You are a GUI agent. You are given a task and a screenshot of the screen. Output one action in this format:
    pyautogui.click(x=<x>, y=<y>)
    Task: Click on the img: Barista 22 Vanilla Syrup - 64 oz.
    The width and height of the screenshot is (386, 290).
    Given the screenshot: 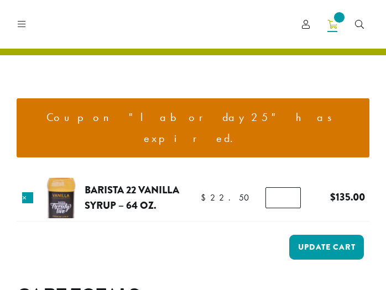 What is the action you would take?
    pyautogui.click(x=61, y=198)
    